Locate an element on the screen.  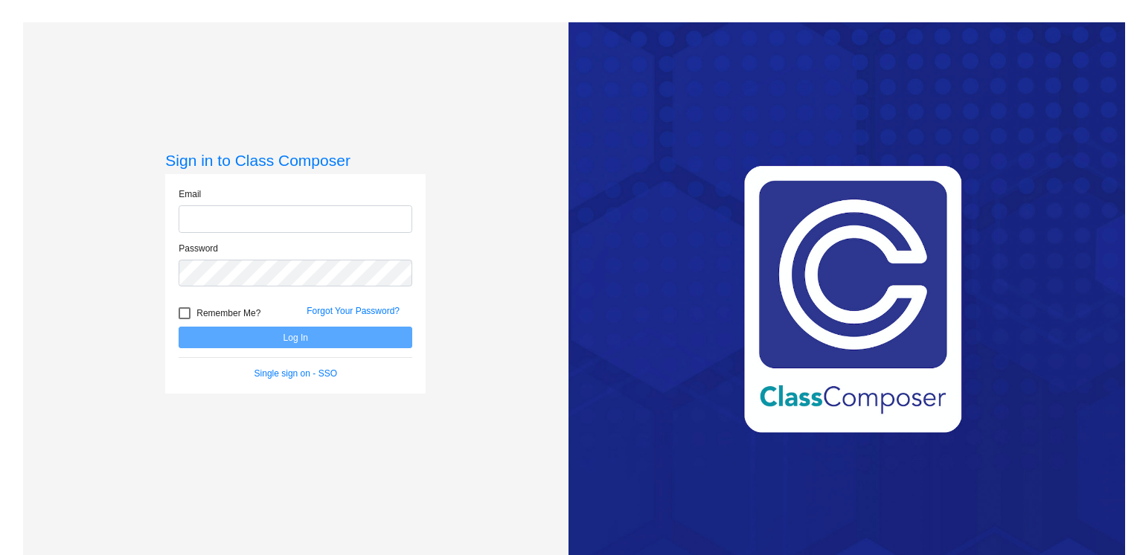
a: Forgot Your Password? is located at coordinates (353, 311).